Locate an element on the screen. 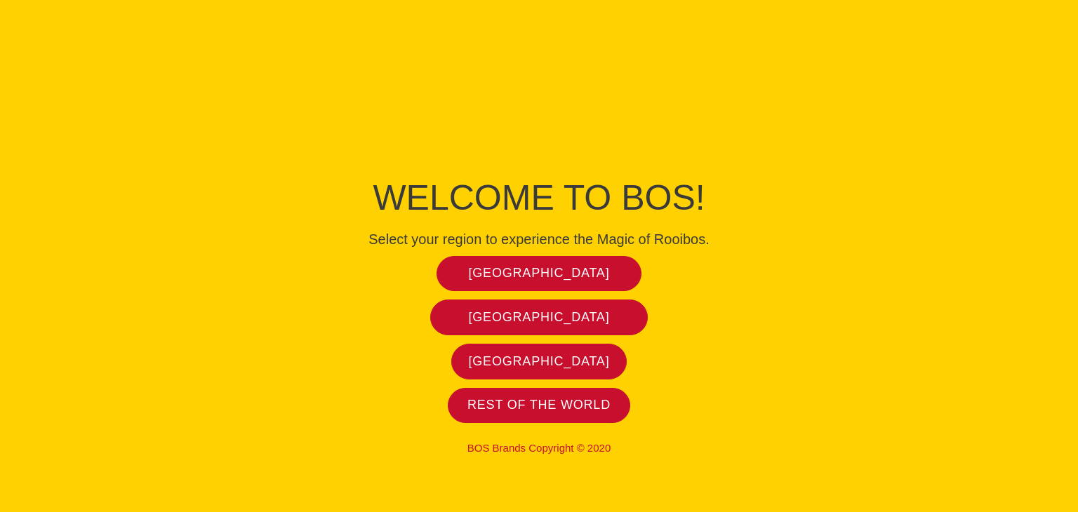  h1: Welcome to BOS! is located at coordinates (539, 198).